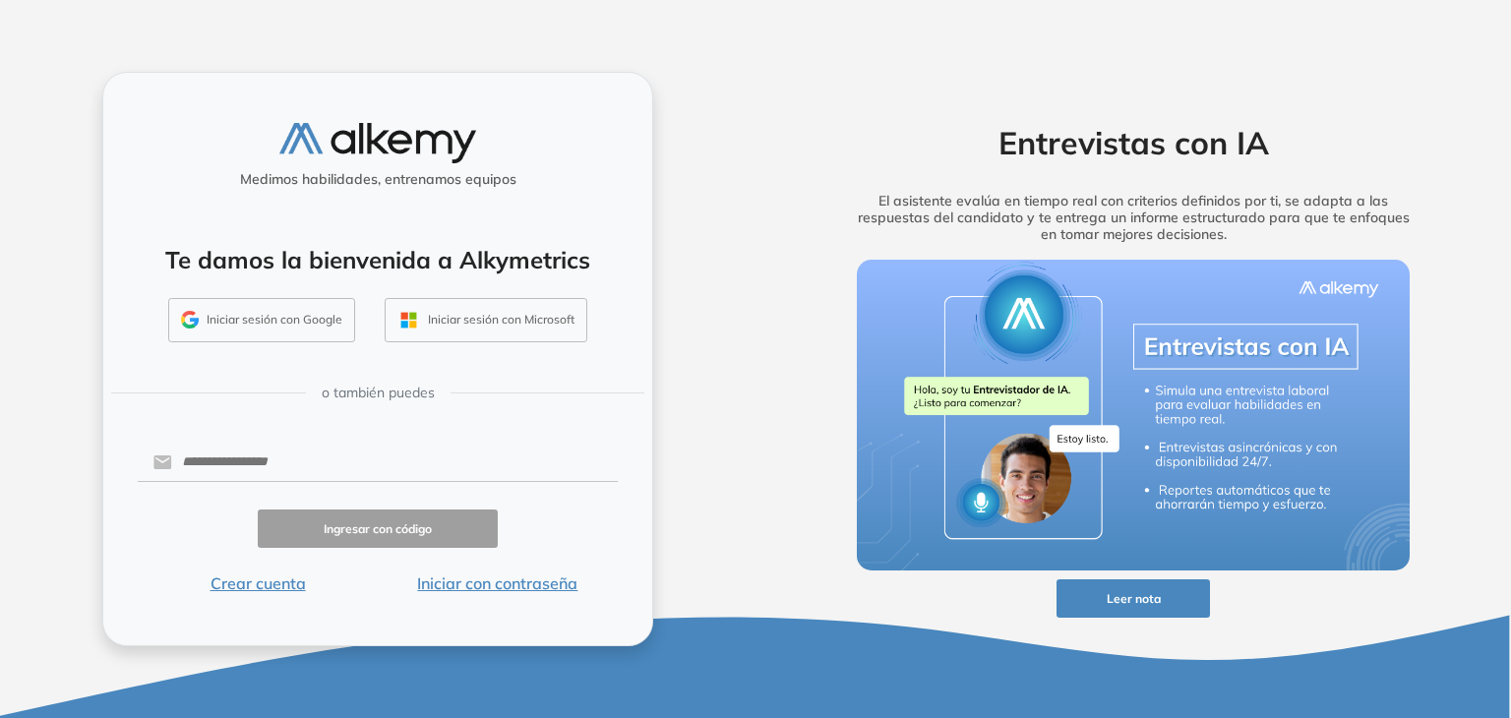 This screenshot has width=1511, height=718. What do you see at coordinates (1133, 217) in the screenshot?
I see `h5: El asistente evalúa en tiempo real con criterios definidos por ti, se adapta a las respuestas del...` at bounding box center [1133, 217].